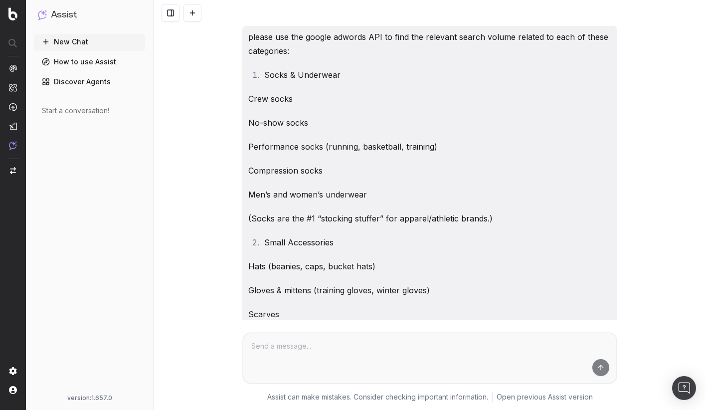 The image size is (706, 410). Describe the element at coordinates (684, 388) in the screenshot. I see `div: Open Intercom Messenger` at that location.